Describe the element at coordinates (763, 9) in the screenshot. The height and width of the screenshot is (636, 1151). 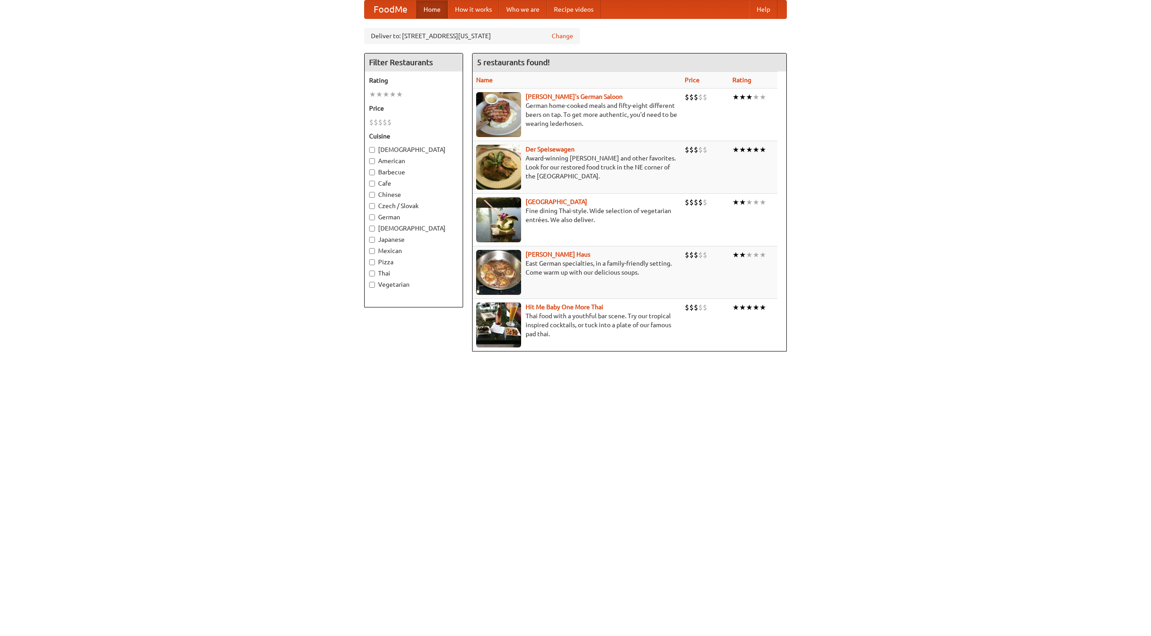
I see `a: Help` at that location.